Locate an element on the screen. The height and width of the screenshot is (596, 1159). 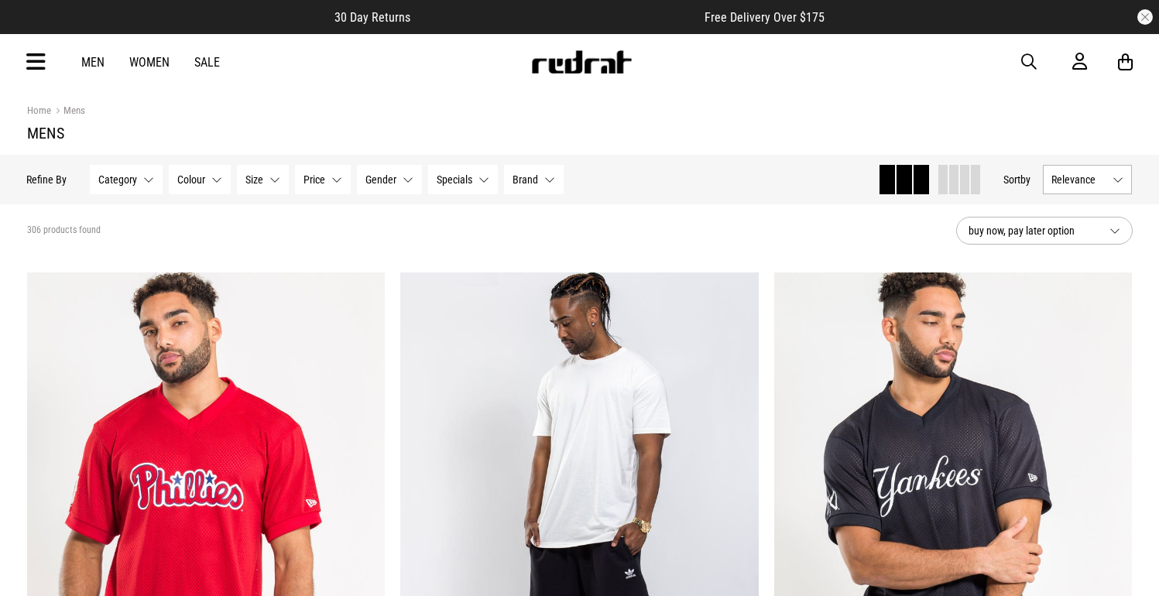
span: Size is located at coordinates (255, 180).